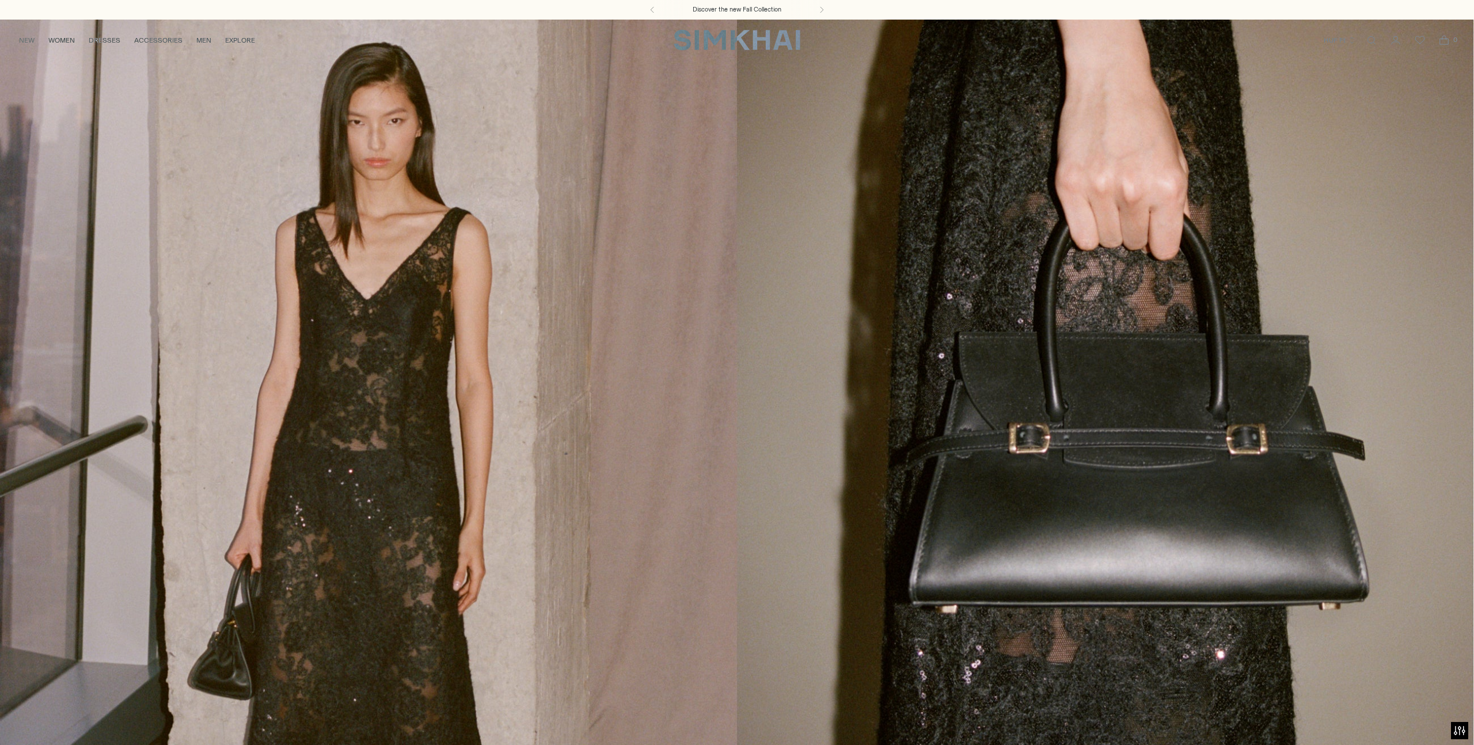 The width and height of the screenshot is (1474, 745). What do you see at coordinates (737, 10) in the screenshot?
I see `h3: Discover the new Fall Collection` at bounding box center [737, 10].